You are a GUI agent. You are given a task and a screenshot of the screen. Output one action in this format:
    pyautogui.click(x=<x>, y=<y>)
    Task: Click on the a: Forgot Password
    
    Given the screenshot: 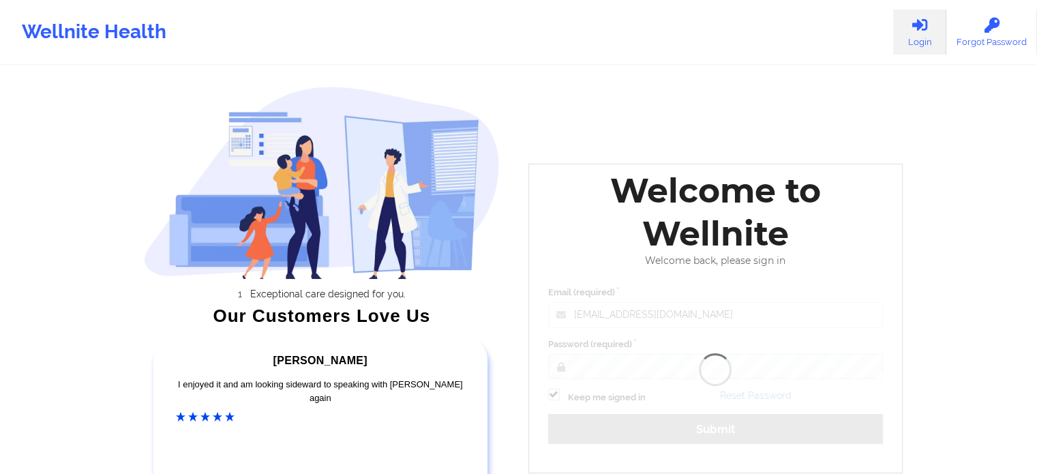 What is the action you would take?
    pyautogui.click(x=992, y=32)
    